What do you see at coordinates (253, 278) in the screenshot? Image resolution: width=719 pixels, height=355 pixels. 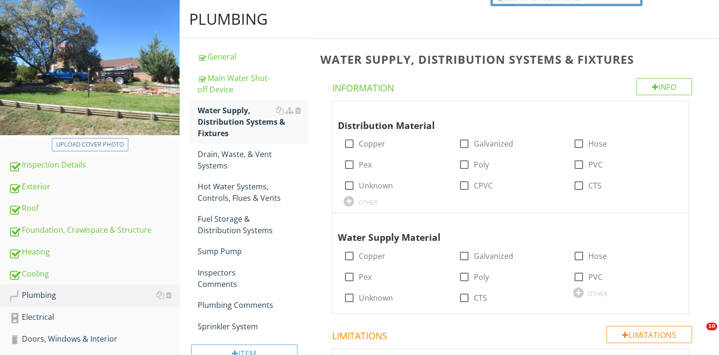 I see `div: Inspectors Comments` at bounding box center [253, 278].